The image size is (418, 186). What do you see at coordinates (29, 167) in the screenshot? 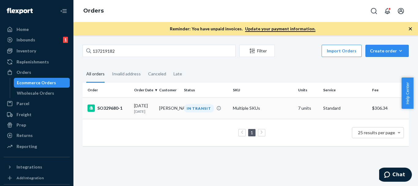
I see `div: Integrations` at bounding box center [29, 167].